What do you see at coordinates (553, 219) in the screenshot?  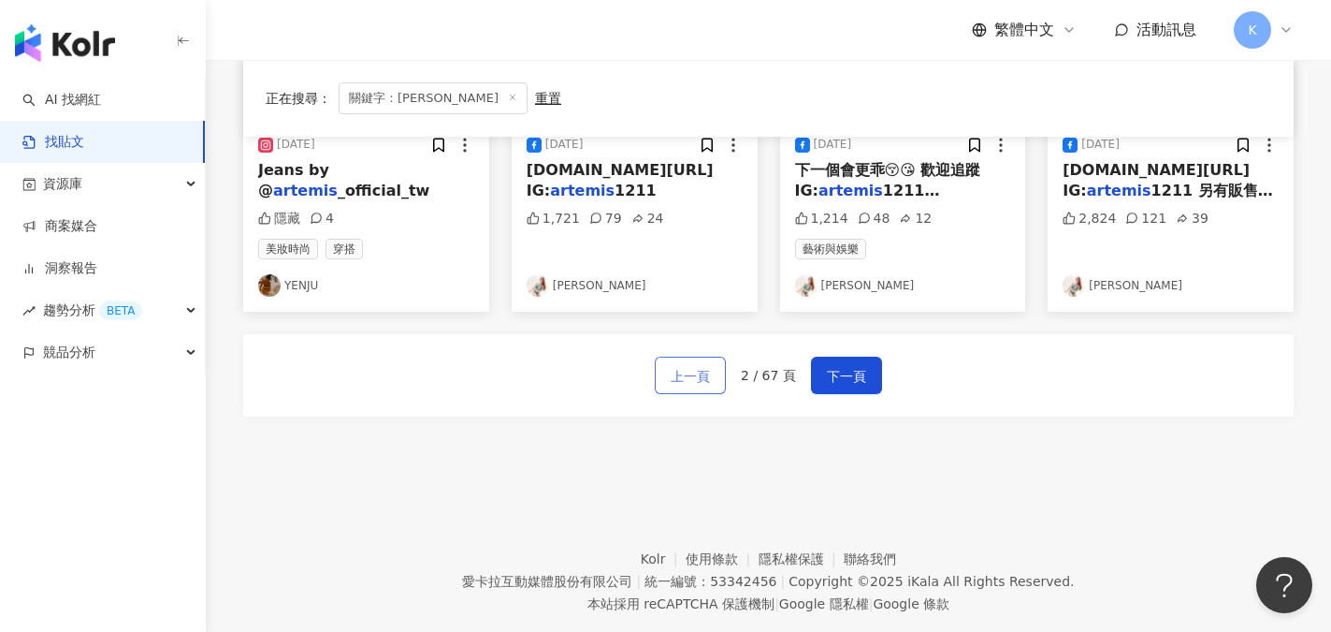 I see `div: 1,721` at bounding box center [553, 219].